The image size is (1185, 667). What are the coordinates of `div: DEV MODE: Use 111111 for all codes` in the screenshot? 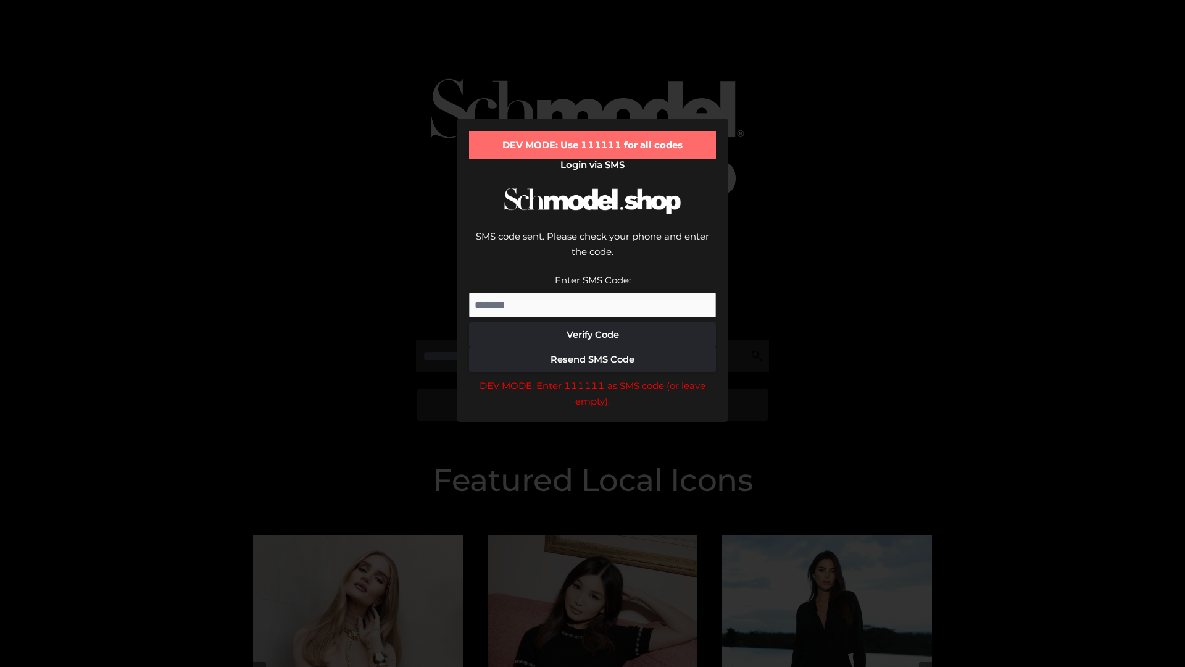 It's located at (593, 145).